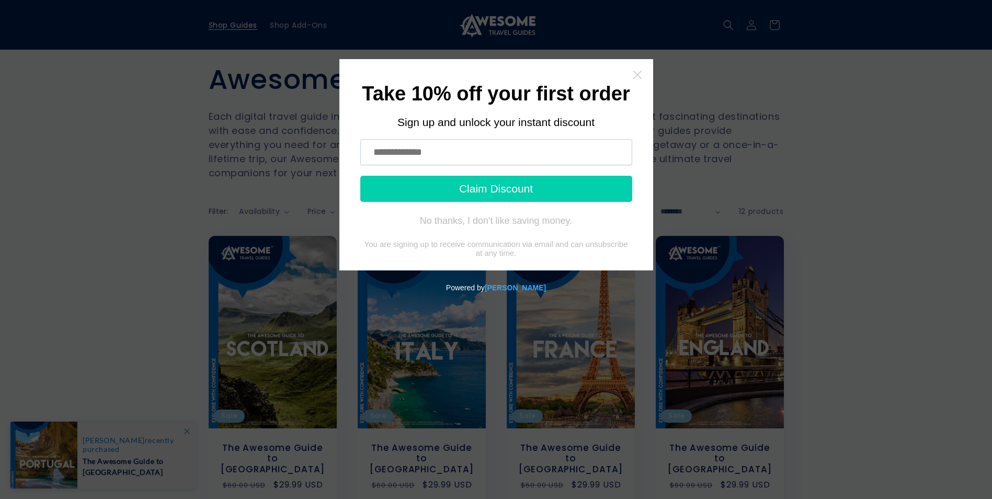 The image size is (992, 499). I want to click on a: Powered by Tydal, so click(515, 288).